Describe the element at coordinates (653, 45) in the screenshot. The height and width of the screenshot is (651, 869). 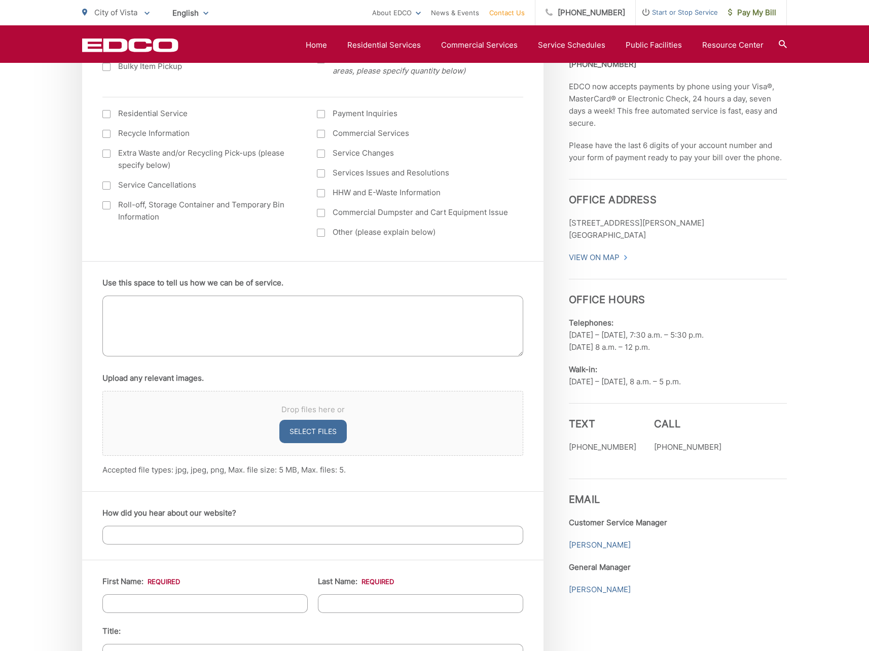
I see `a: Public Facilities` at that location.